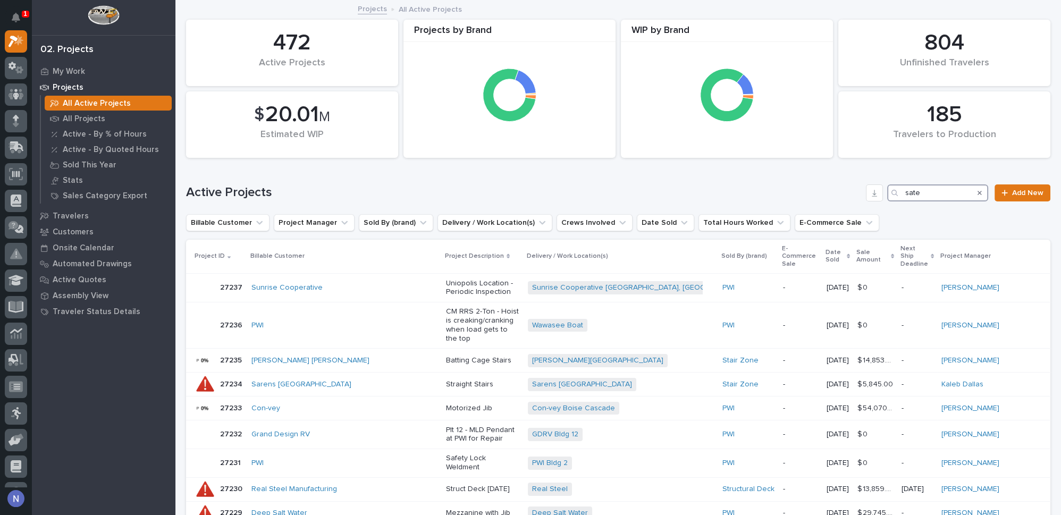 Image resolution: width=1061 pixels, height=515 pixels. What do you see at coordinates (876, 383) in the screenshot?
I see `p: $ 5,845.00` at bounding box center [876, 383].